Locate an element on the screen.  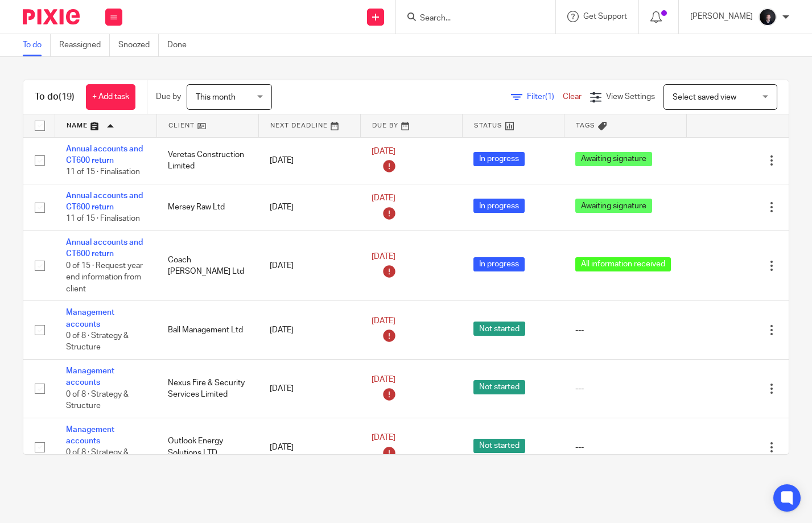
a: To do is located at coordinates (36, 45).